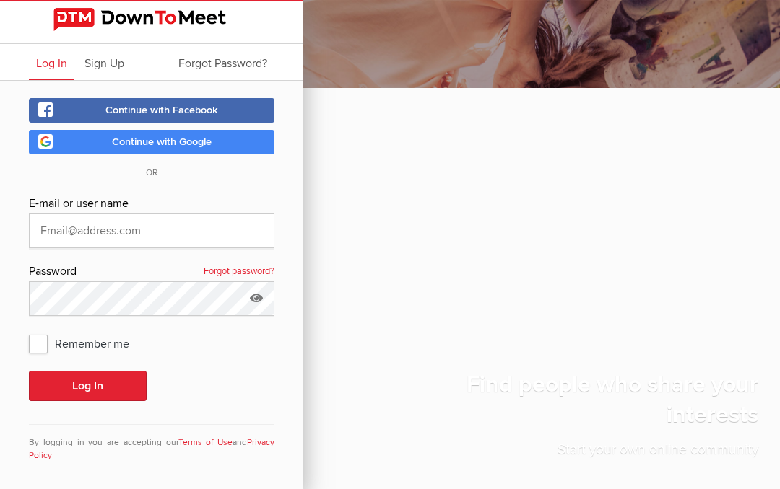 The height and width of the screenshot is (489, 780). What do you see at coordinates (152, 231) in the screenshot?
I see `input: Email@address.com` at bounding box center [152, 231].